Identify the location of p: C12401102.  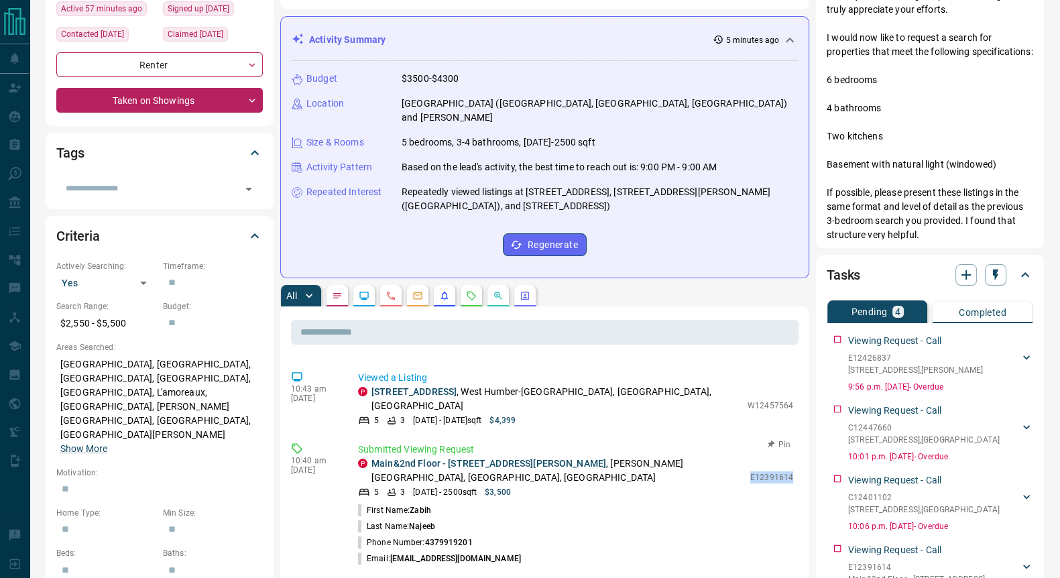
(924, 497).